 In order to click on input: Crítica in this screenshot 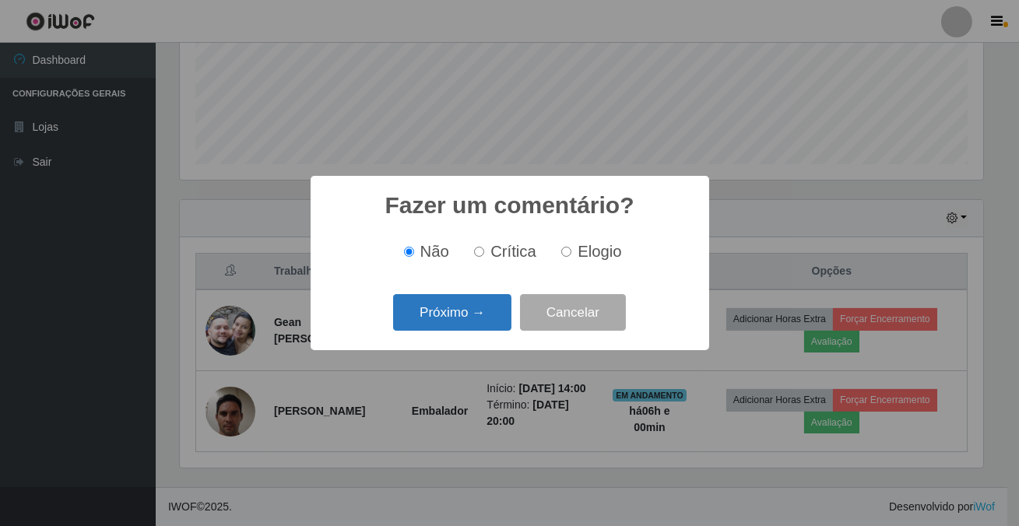, I will do `click(479, 251)`.